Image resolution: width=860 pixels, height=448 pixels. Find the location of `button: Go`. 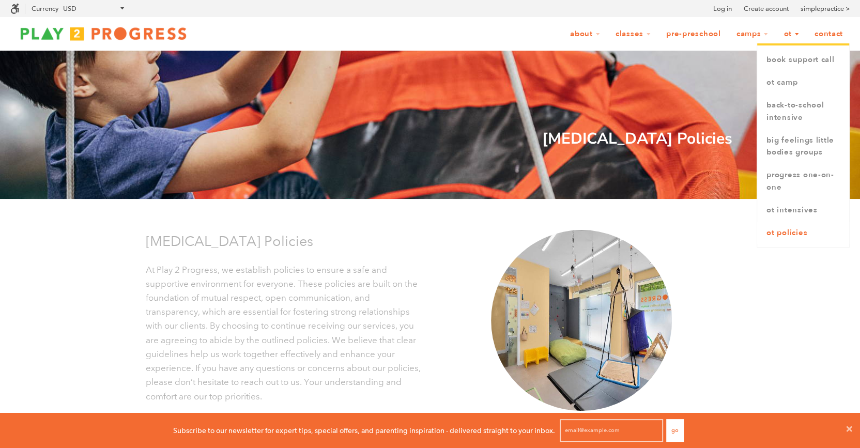

button: Go is located at coordinates (675, 430).